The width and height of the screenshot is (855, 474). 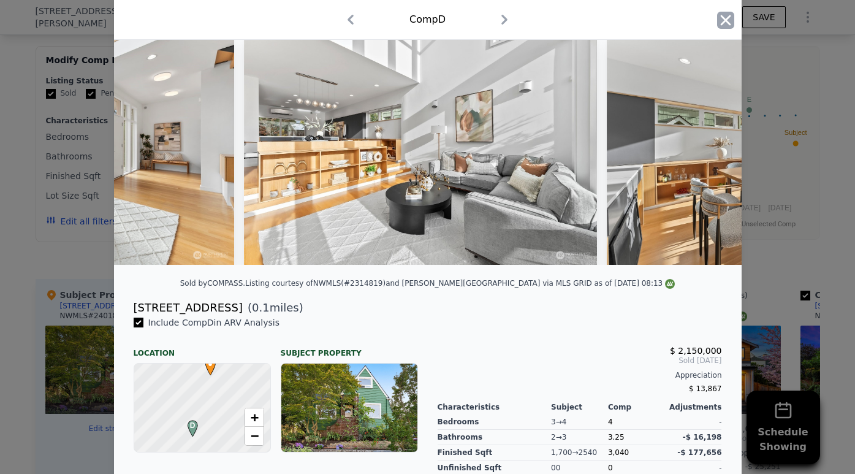 What do you see at coordinates (495, 407) in the screenshot?
I see `div: Characteristics` at bounding box center [495, 407].